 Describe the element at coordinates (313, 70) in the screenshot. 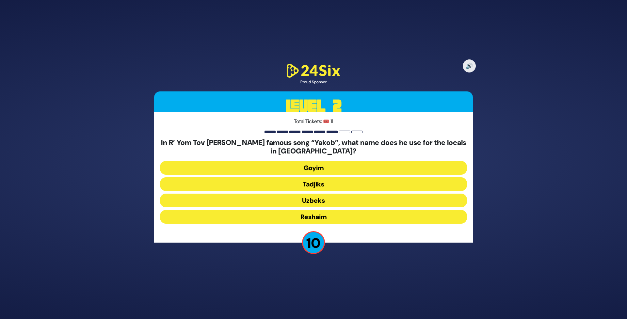

I see `img: 24Six` at that location.